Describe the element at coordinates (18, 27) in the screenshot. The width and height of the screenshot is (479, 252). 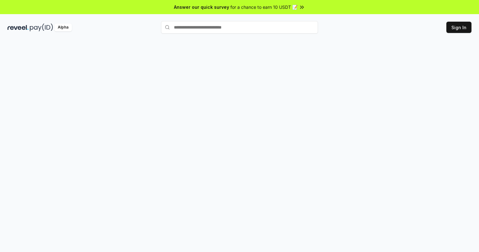
I see `img: reveel_dark` at that location.